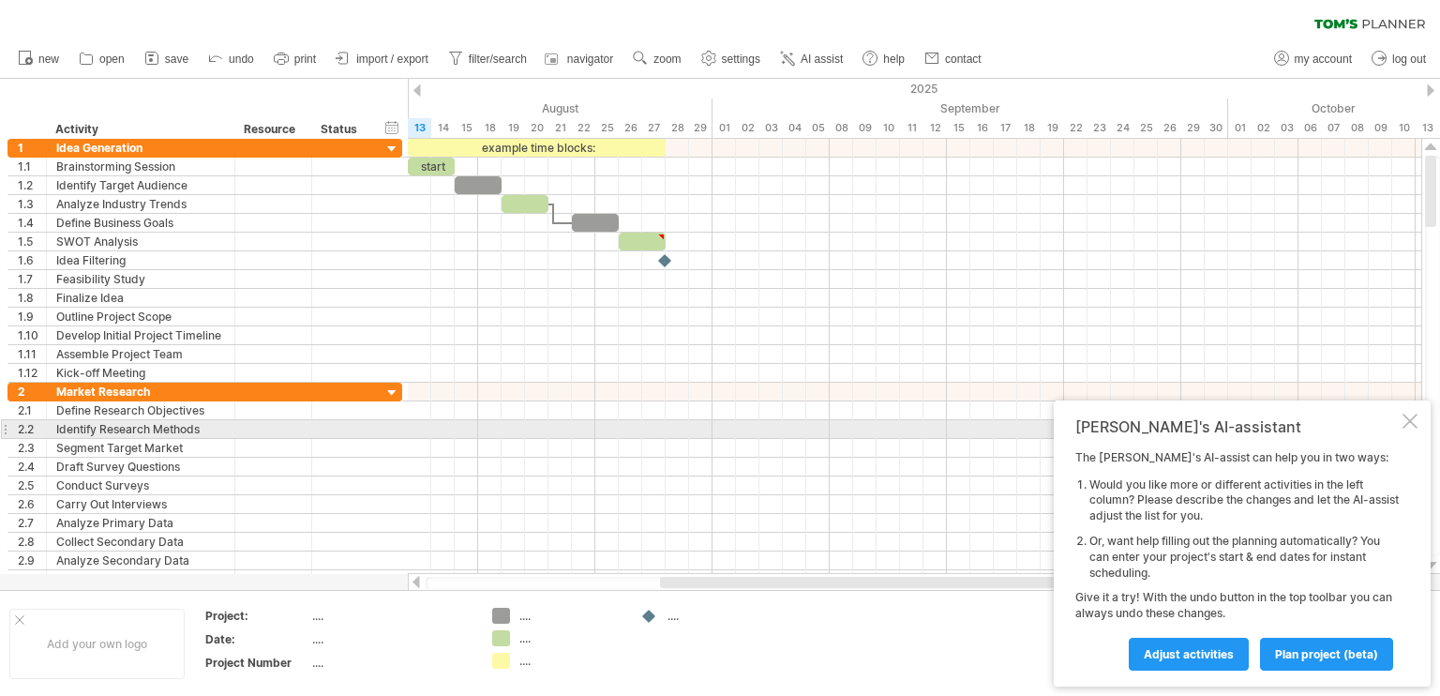 The height and width of the screenshot is (696, 1440). Describe the element at coordinates (1216, 128) in the screenshot. I see `div: Tuesday, 30 September 2025` at that location.